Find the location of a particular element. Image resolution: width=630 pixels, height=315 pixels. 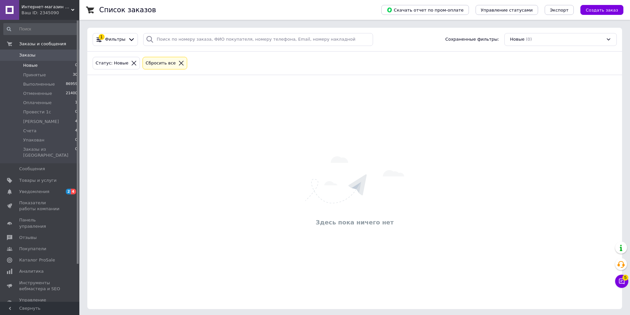

div: Ваш ID: 2345090 is located at coordinates (50, 13).